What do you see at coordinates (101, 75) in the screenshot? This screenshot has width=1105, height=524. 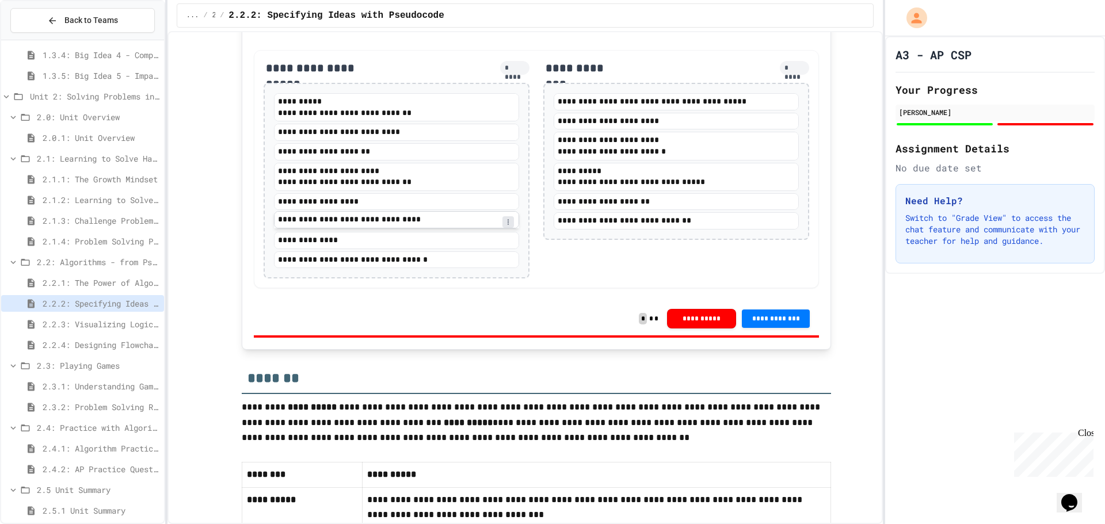 I see `span: 1.3.5: Big Idea 5 - Impact of Computing` at bounding box center [101, 75].